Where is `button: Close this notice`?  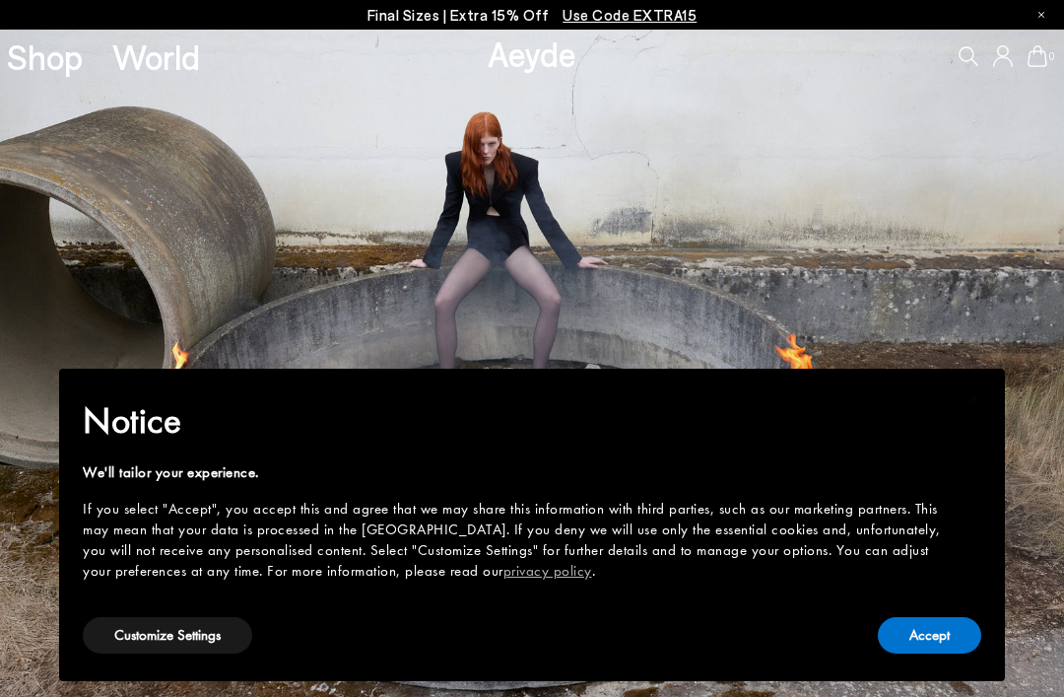
button: Close this notice is located at coordinates (974, 398).